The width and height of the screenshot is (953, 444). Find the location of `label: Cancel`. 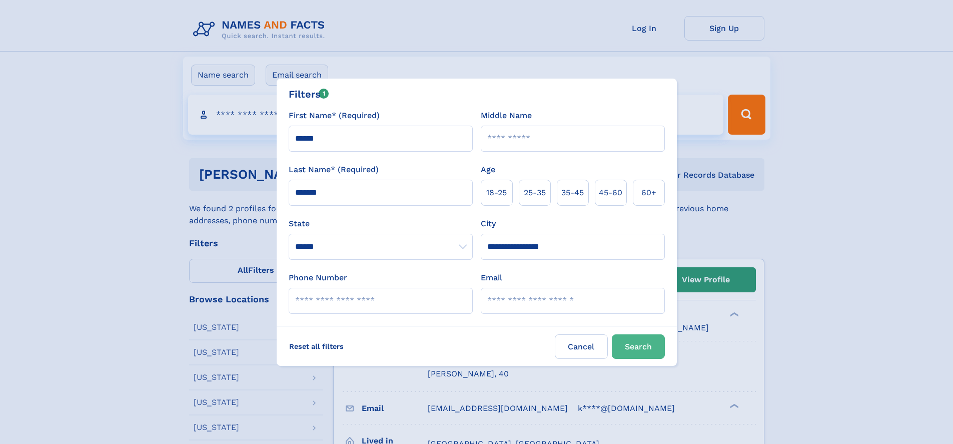

label: Cancel is located at coordinates (581, 346).